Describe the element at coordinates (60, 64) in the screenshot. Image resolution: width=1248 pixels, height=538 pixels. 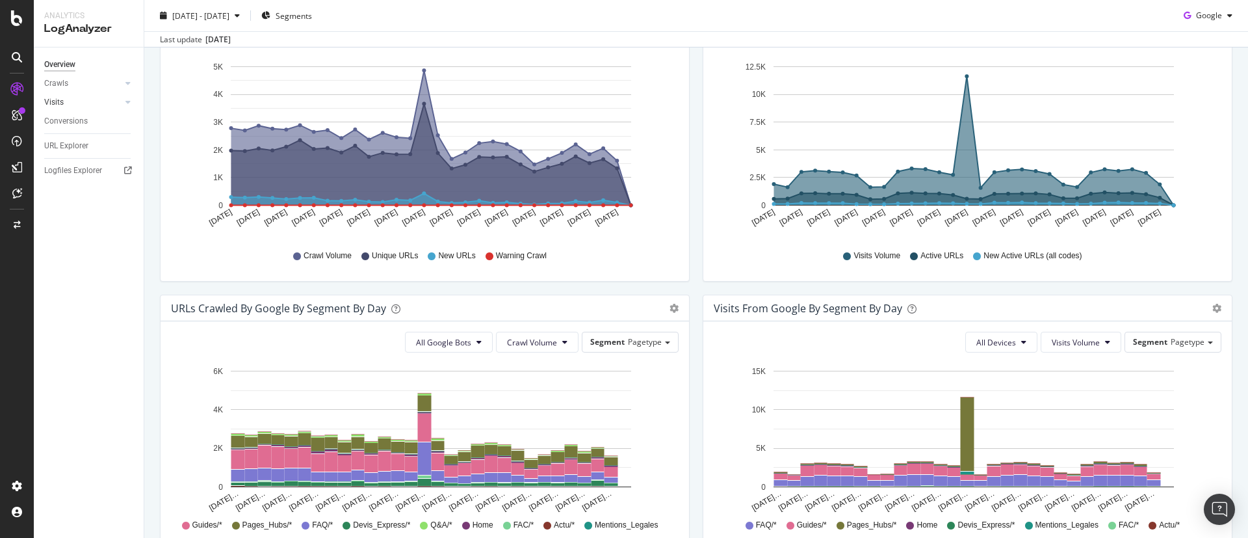
I see `div: Overview` at that location.